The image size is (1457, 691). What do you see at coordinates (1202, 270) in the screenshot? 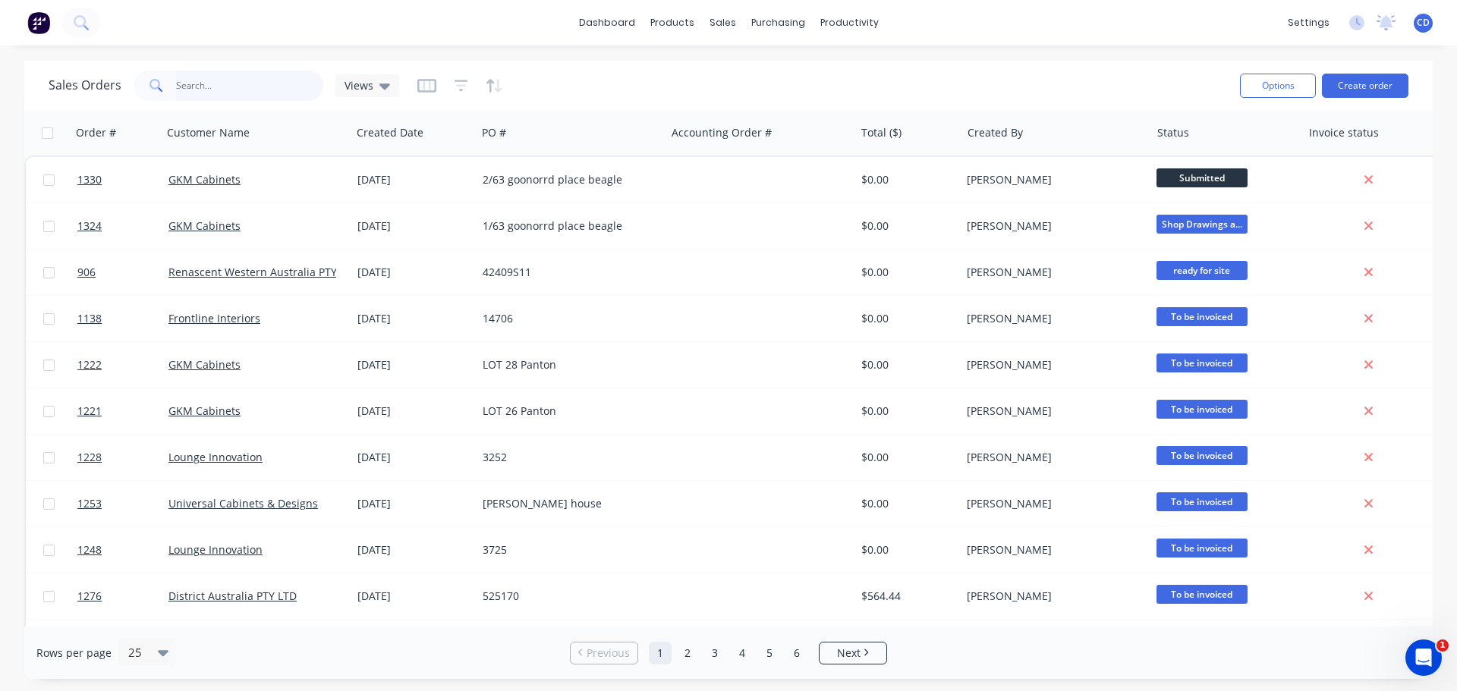
I see `span: ready for site` at bounding box center [1202, 270].